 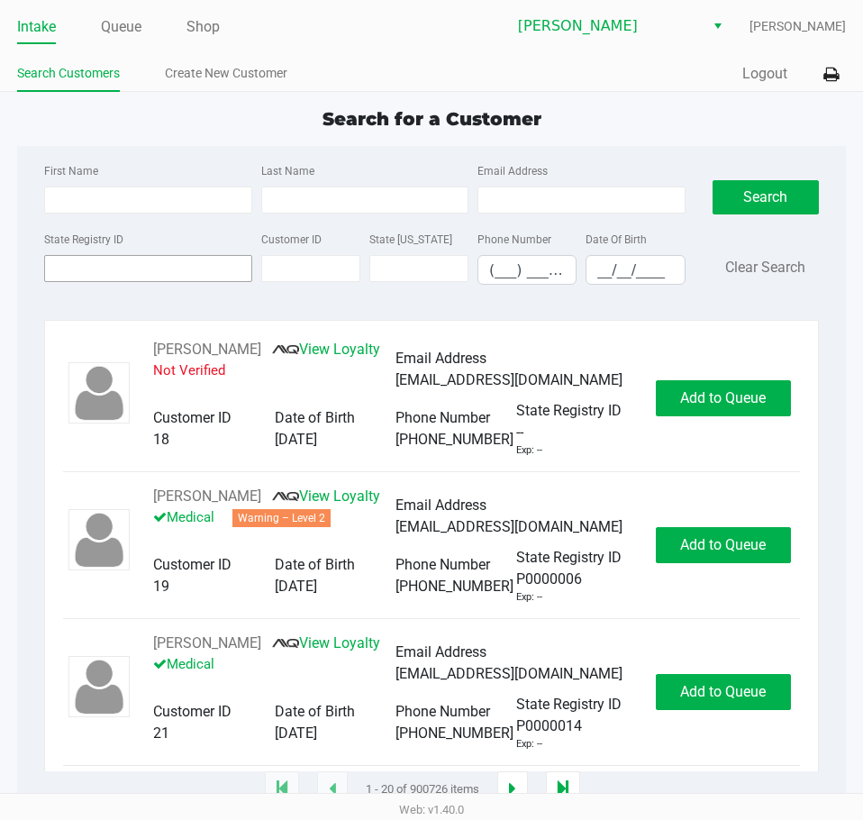 What do you see at coordinates (431, 809) in the screenshot?
I see `span: Web: v1.40.0` at bounding box center [431, 809].